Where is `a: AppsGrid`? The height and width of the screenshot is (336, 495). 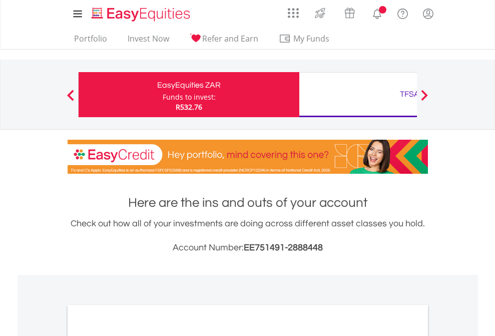 a: AppsGrid is located at coordinates (294, 11).